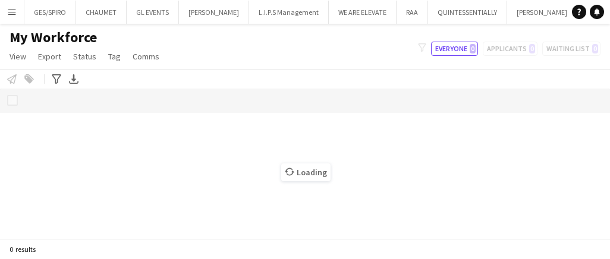 The image size is (610, 259). Describe the element at coordinates (454, 49) in the screenshot. I see `button: Everyone0` at that location.